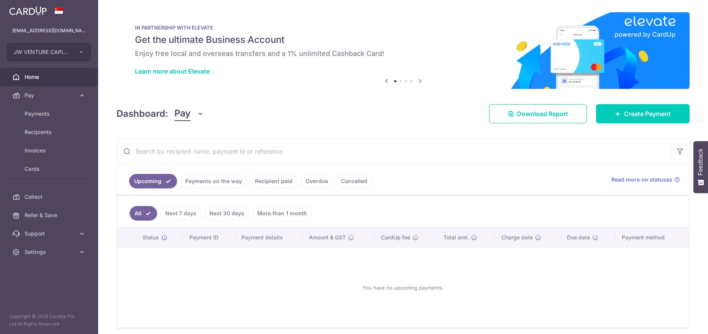 The image size is (708, 334). What do you see at coordinates (227, 214) in the screenshot?
I see `a: Next 30 days` at bounding box center [227, 214].